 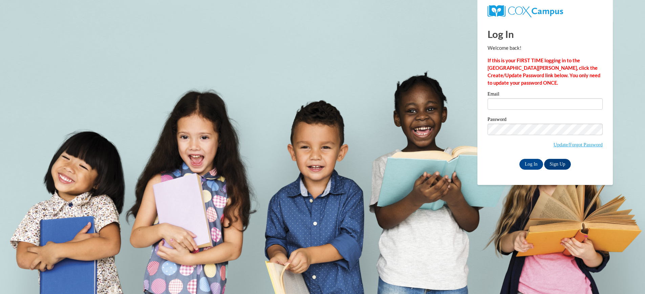 What do you see at coordinates (578, 145) in the screenshot?
I see `a: Update/Forgot Password` at bounding box center [578, 145].